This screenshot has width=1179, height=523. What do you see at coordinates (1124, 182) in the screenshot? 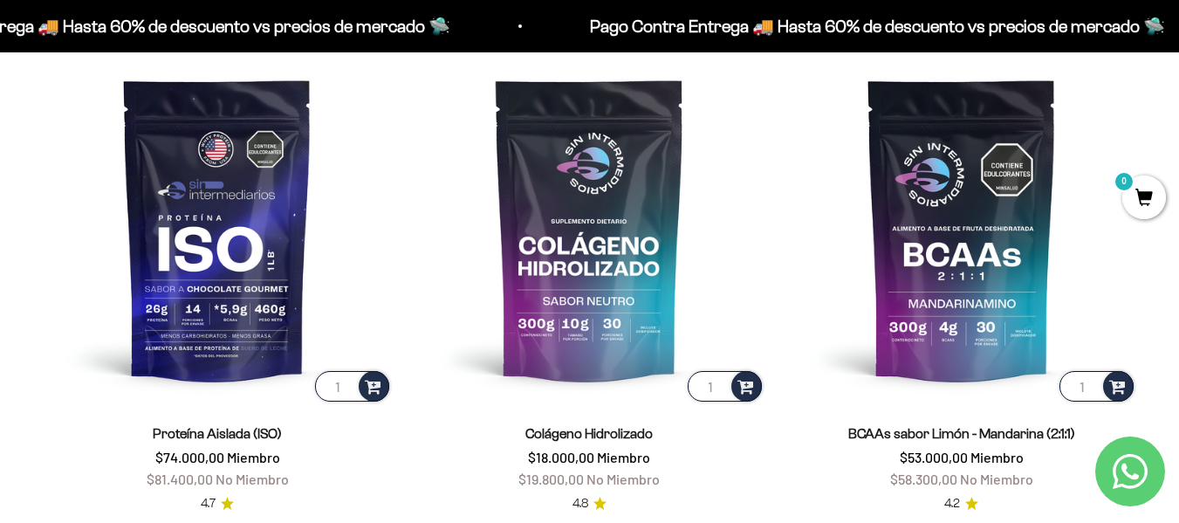
I see `mark: 0` at bounding box center [1124, 182].